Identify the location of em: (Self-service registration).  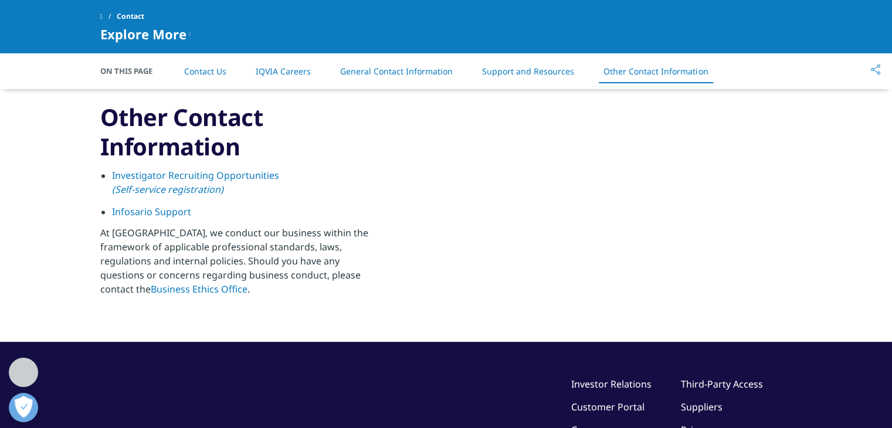
(168, 189).